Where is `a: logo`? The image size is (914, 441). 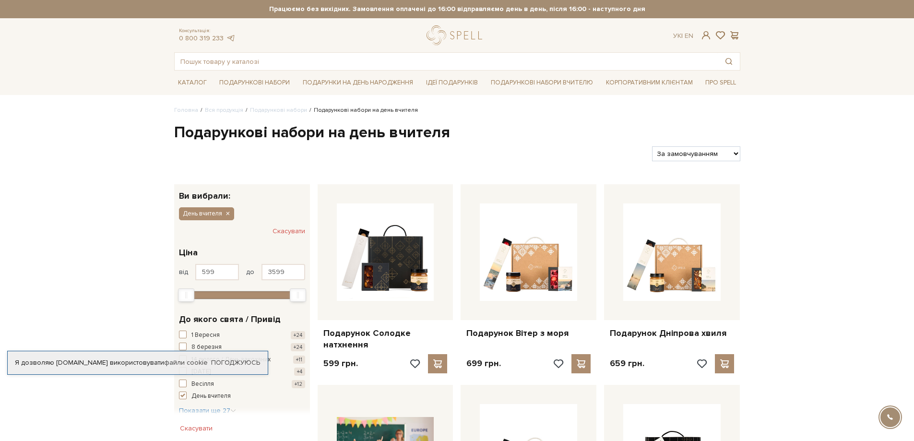
a: logo is located at coordinates (456, 35).